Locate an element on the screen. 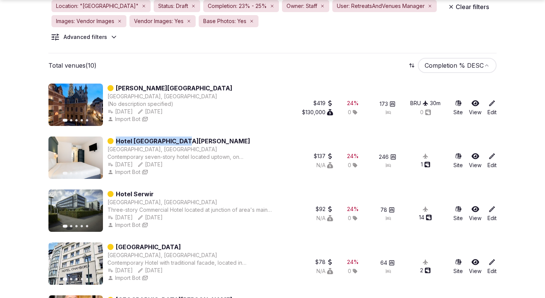 Image resolution: width=545 pixels, height=298 pixels. span: 78 is located at coordinates (384, 210).